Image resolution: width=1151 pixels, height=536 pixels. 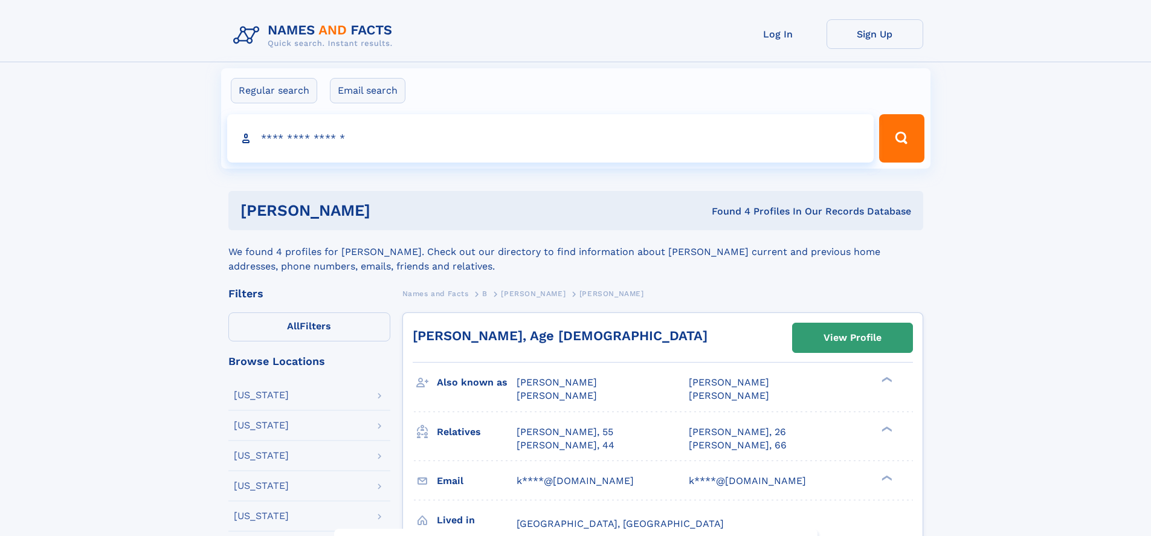 I want to click on div: Browse Locations, so click(x=309, y=361).